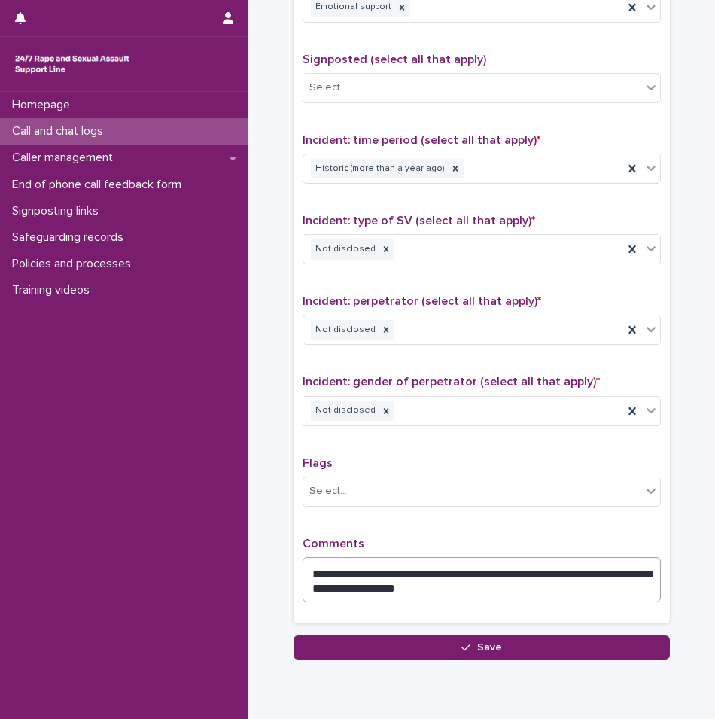  I want to click on span: Flags, so click(318, 463).